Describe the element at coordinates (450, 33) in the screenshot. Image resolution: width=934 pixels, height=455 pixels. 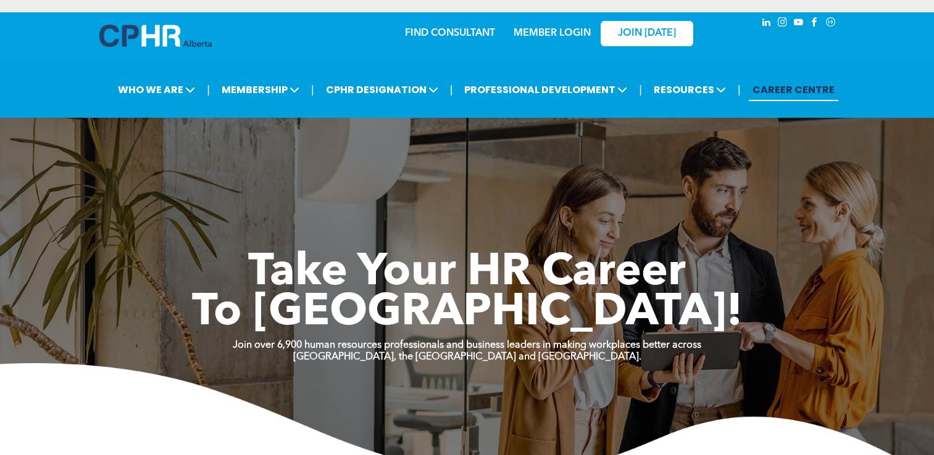
I see `a: FIND CONSULTANT` at that location.